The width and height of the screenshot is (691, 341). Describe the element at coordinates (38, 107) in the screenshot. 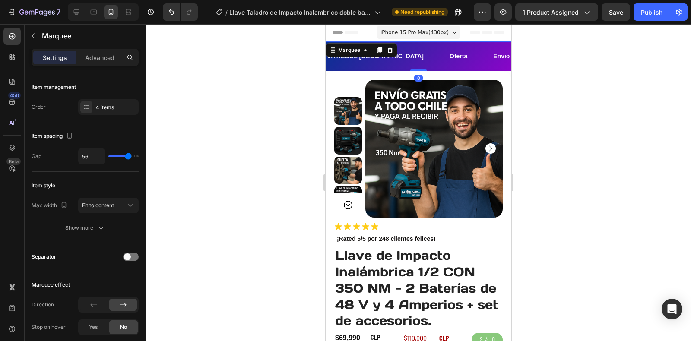

I see `div: Order` at that location.